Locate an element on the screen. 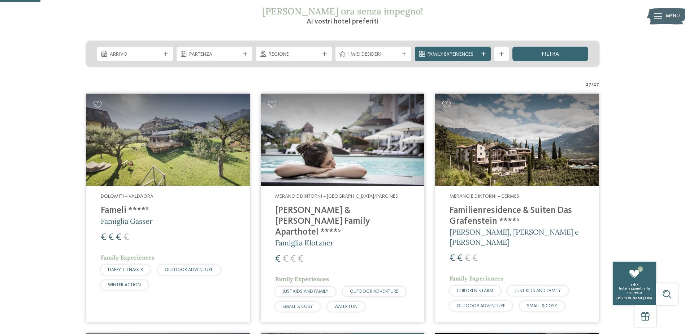 This screenshot has height=334, width=685. span: Ai vostri hotel preferiti is located at coordinates (343, 22).